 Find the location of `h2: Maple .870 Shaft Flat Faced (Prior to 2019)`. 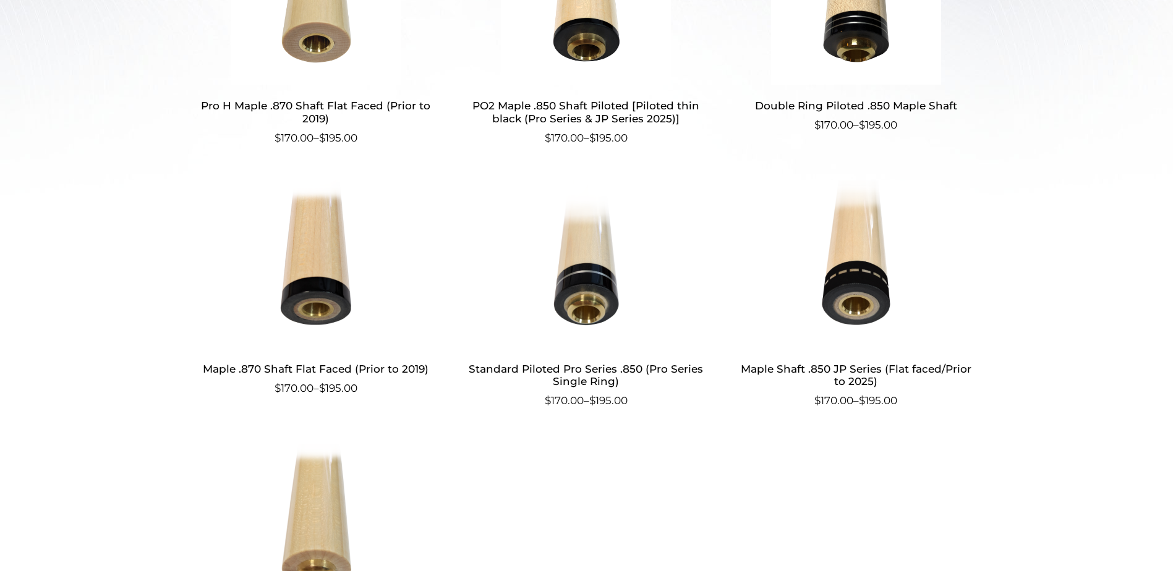

h2: Maple .870 Shaft Flat Faced (Prior to 2019) is located at coordinates (316, 369).